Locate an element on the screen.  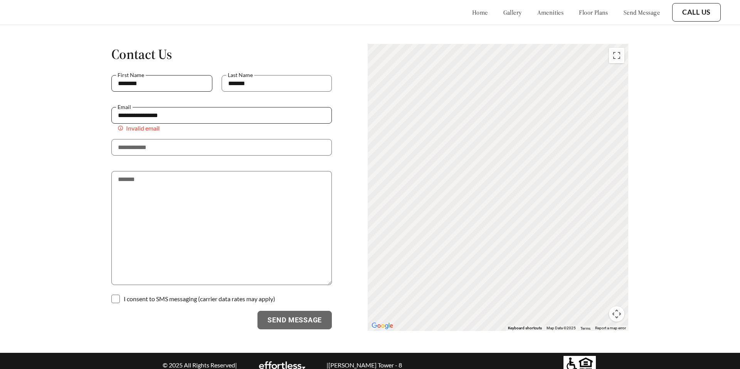
span: Map Data ©2025 is located at coordinates (561, 328).